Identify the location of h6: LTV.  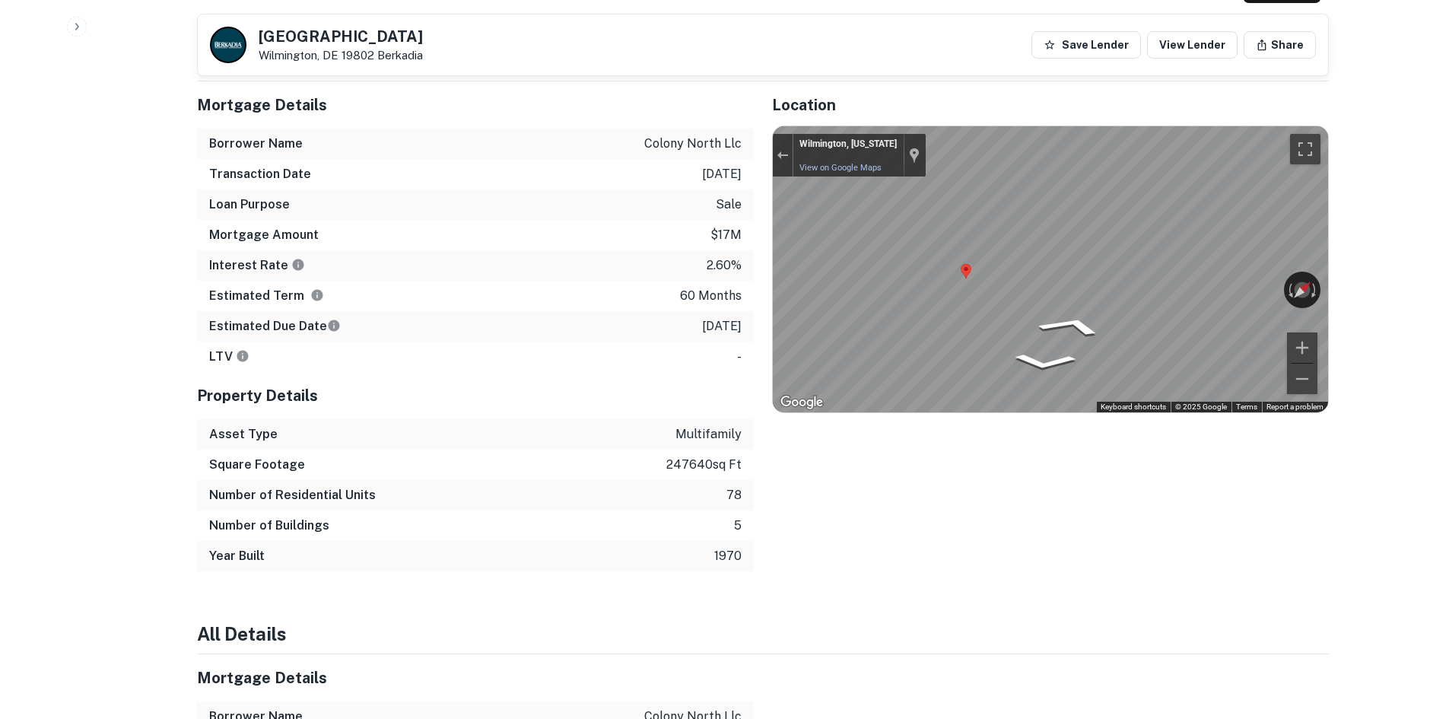
(229, 357).